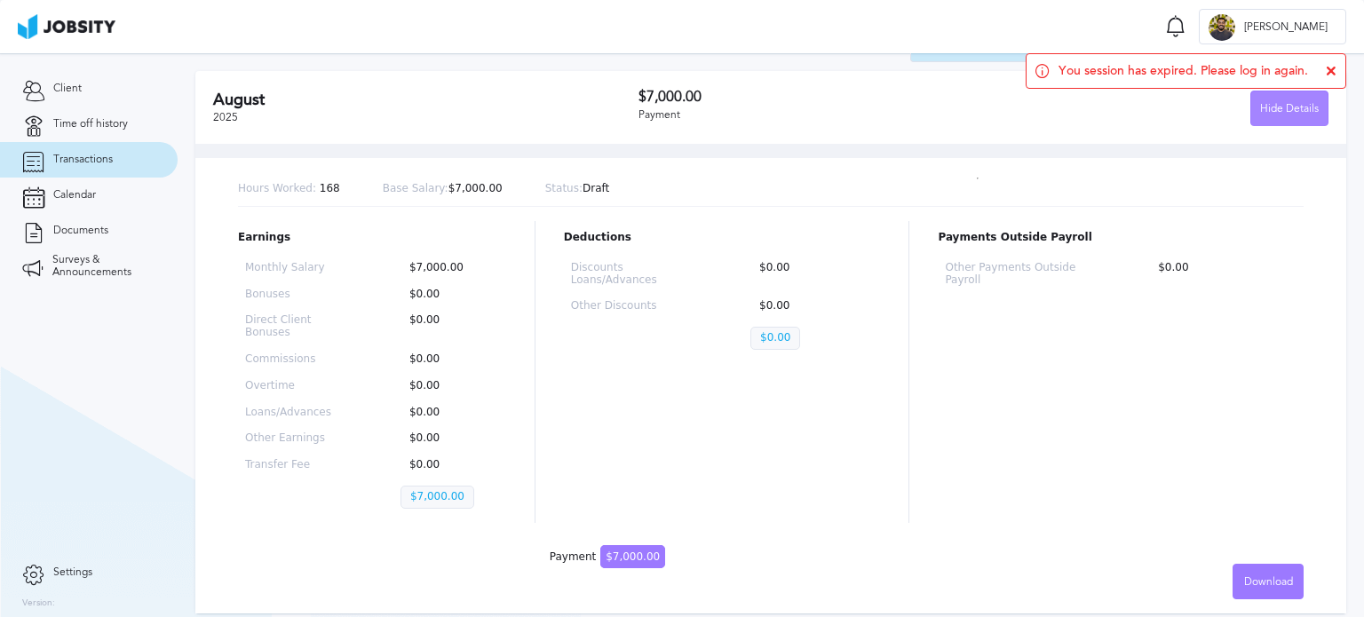 This screenshot has width=1364, height=617. Describe the element at coordinates (1018, 274) in the screenshot. I see `p: Other Payments Outside Payroll` at that location.